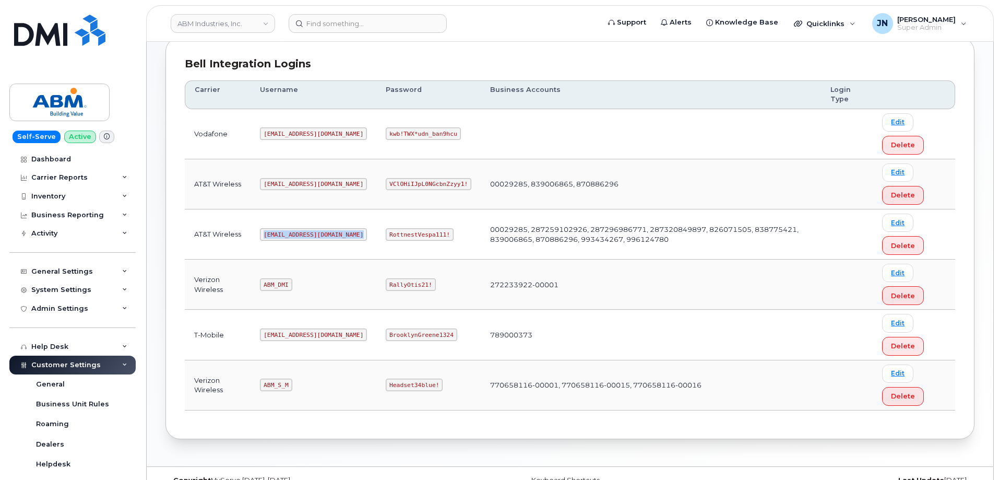 This screenshot has width=999, height=480. Describe the element at coordinates (428, 184) in the screenshot. I see `code: VClOHiIJpL0NGcbnZzyy1!` at that location.